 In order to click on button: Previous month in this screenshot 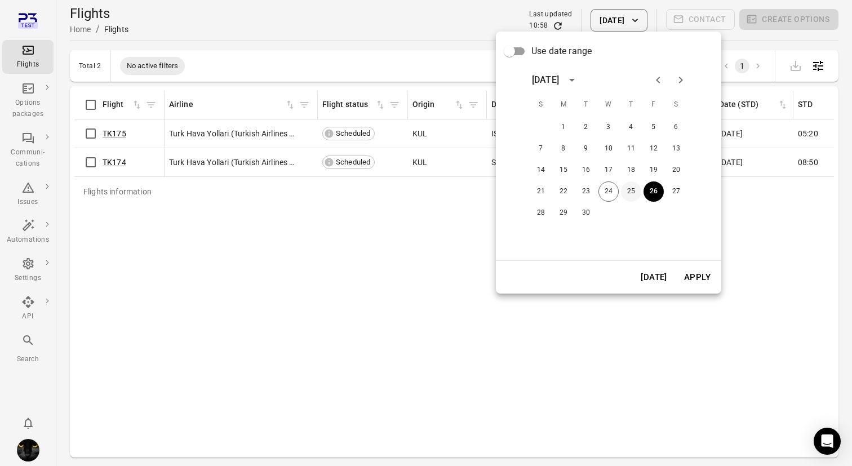, I will do `click(658, 80)`.